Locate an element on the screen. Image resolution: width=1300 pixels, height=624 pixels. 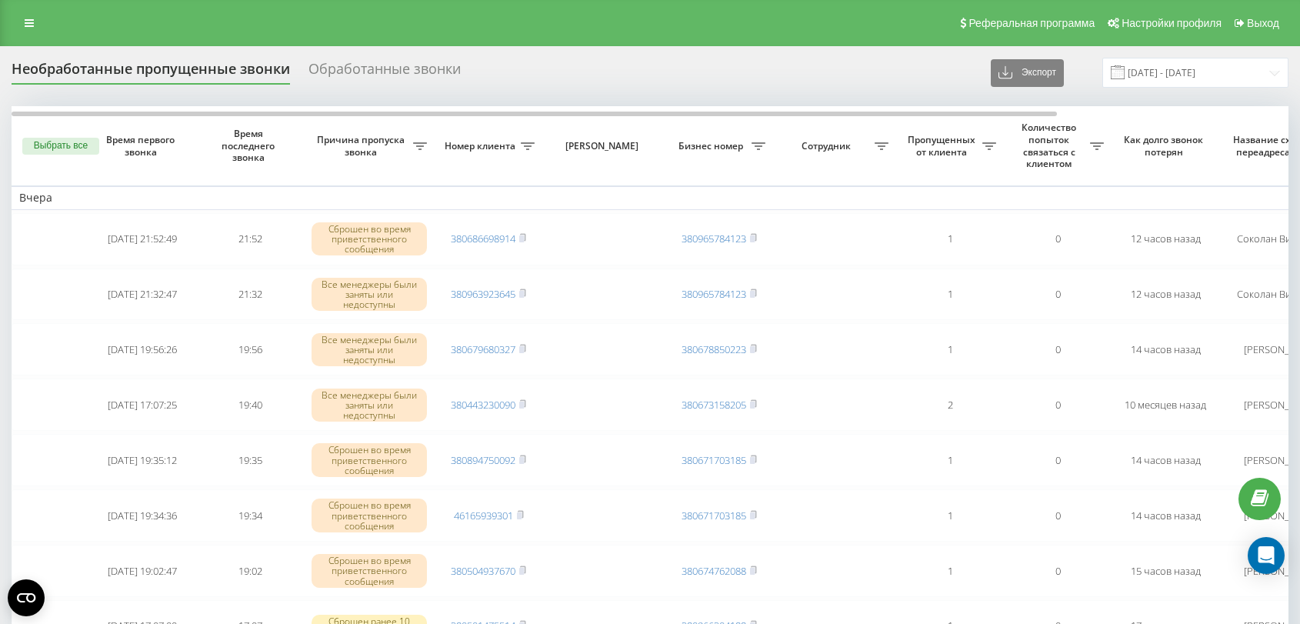
a: 380686698914 is located at coordinates (483, 238).